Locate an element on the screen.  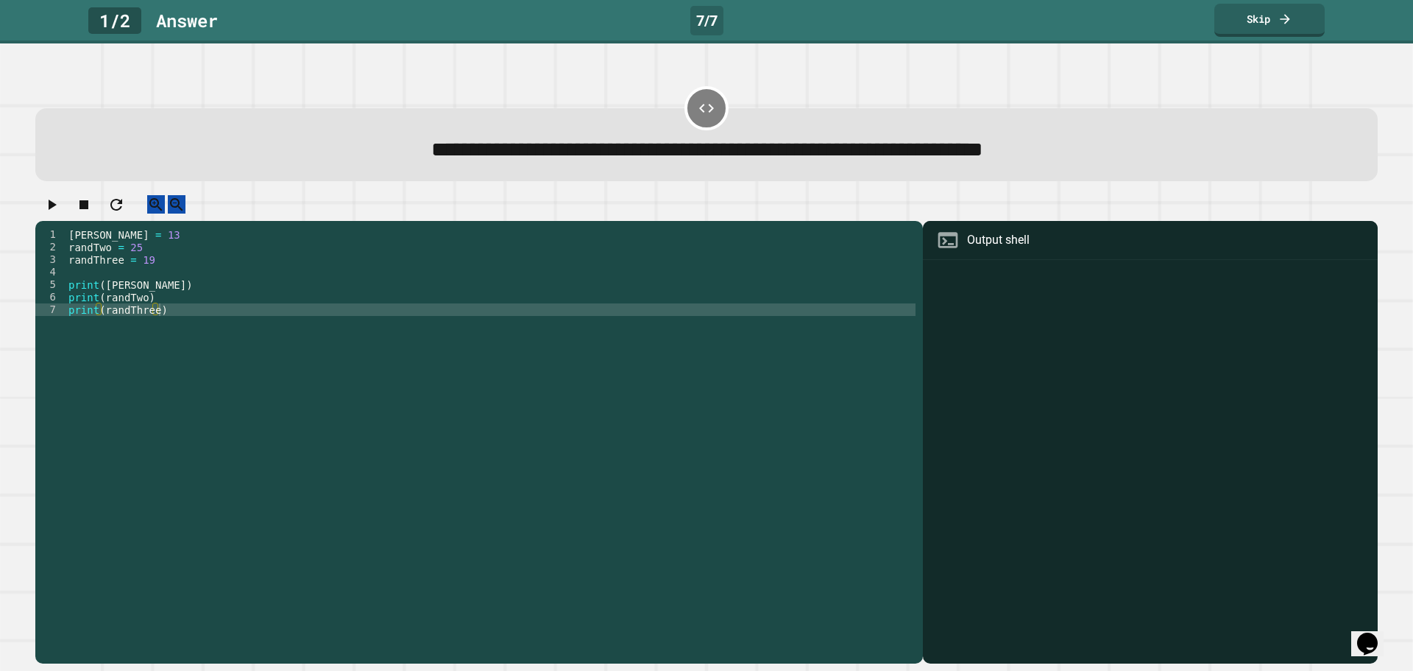
a: Skip is located at coordinates (1270, 20).